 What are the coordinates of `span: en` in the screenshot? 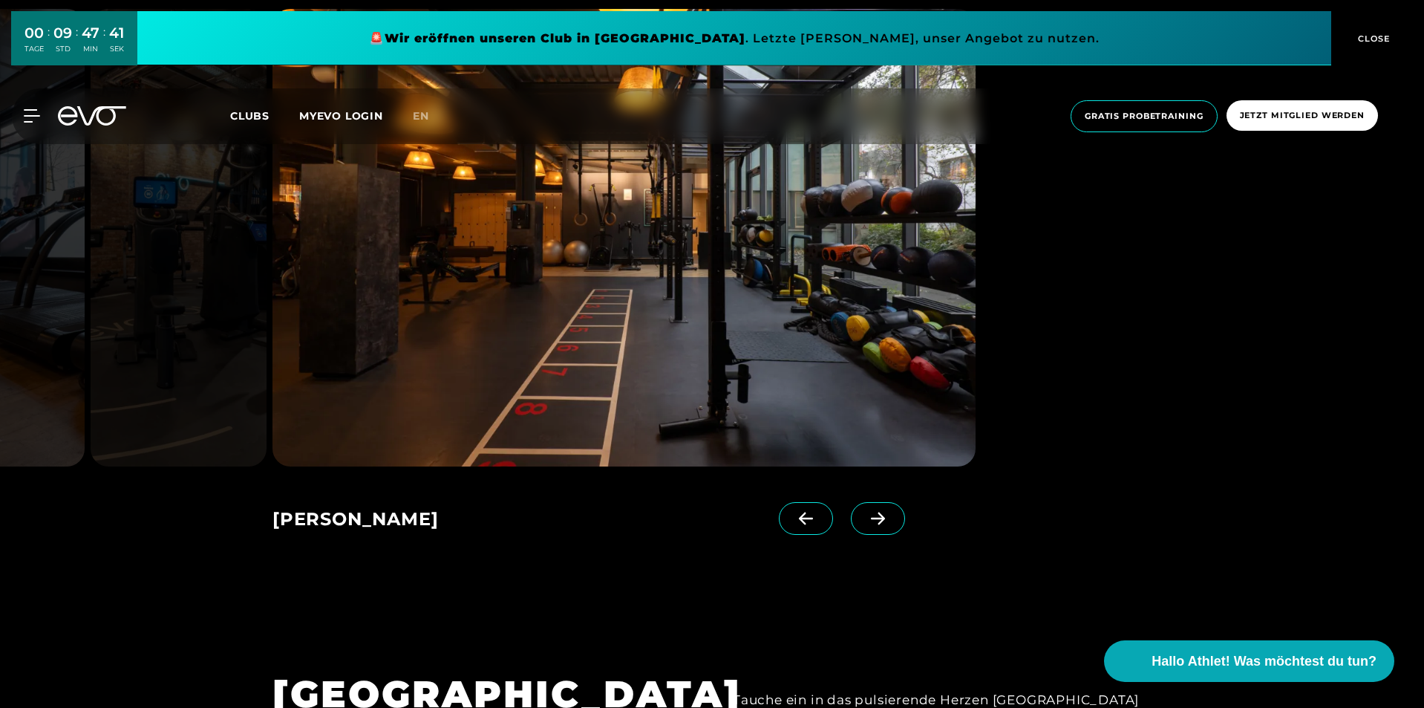 It's located at (421, 116).